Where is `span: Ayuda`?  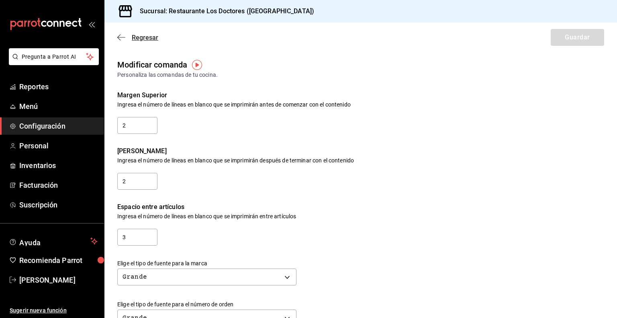 span: Ayuda is located at coordinates (53, 241).